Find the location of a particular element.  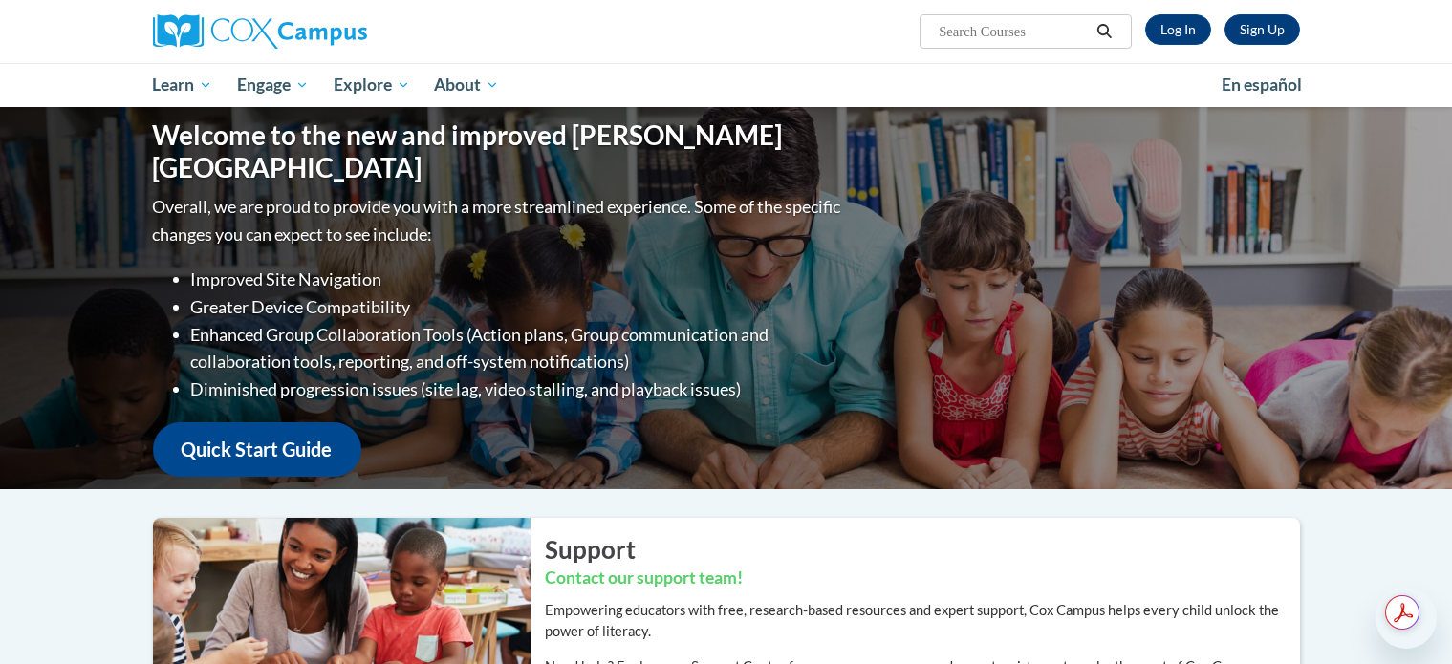

a: Register is located at coordinates (1262, 30).